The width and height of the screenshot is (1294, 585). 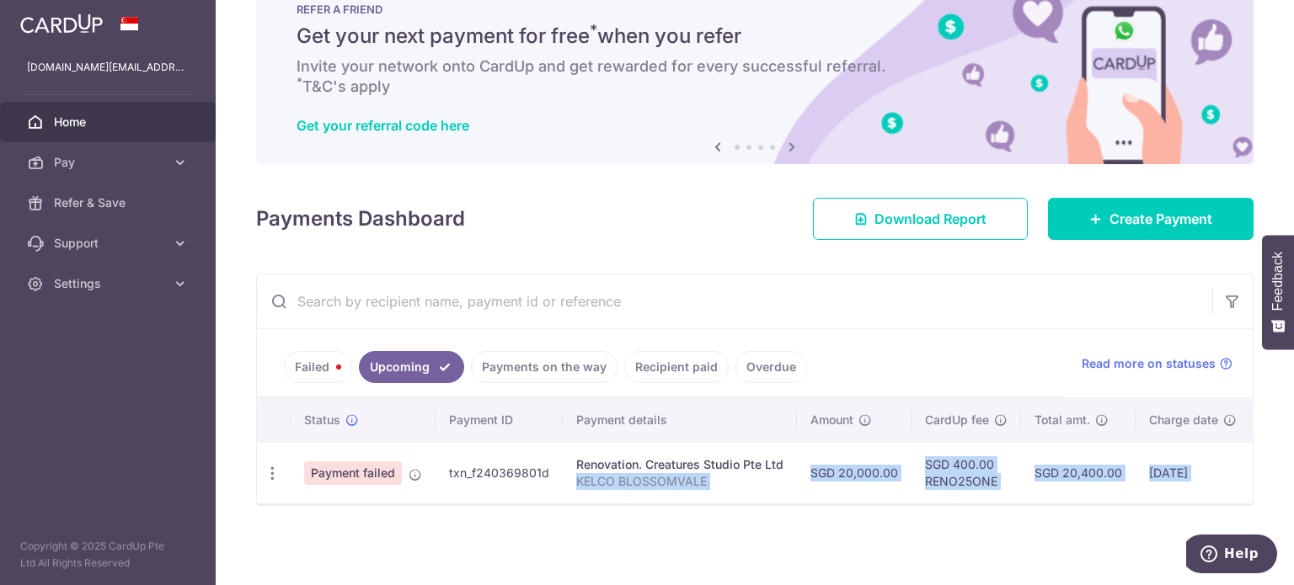 I want to click on span: Pay, so click(x=109, y=163).